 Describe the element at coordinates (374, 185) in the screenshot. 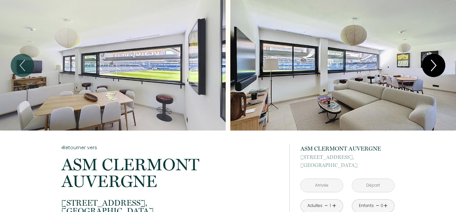

I see `input: Départ` at that location.